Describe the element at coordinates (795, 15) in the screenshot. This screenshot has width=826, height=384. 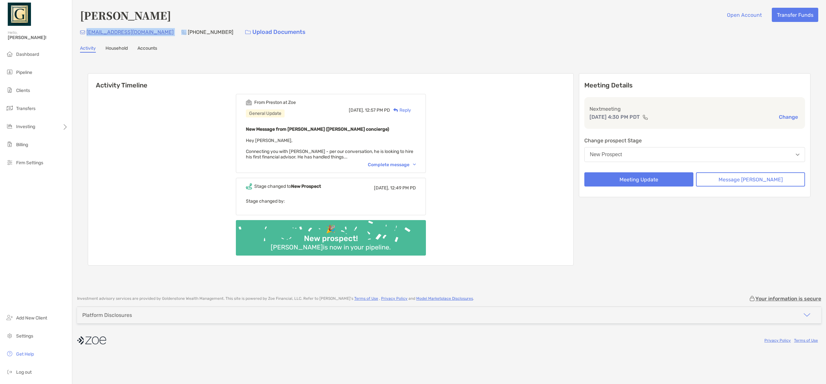
I see `button: Transfer Funds` at that location.